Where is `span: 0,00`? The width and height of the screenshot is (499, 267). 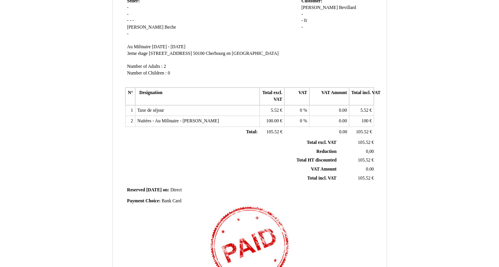 span: 0,00 is located at coordinates (369, 151).